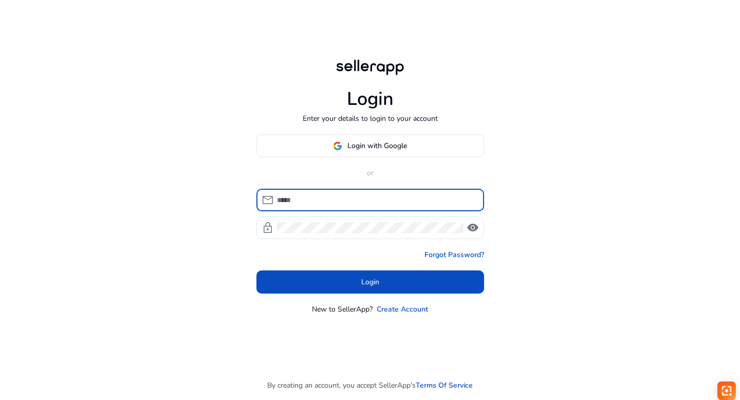 The image size is (740, 400). Describe the element at coordinates (337, 146) in the screenshot. I see `img: google-logo.svg` at that location.